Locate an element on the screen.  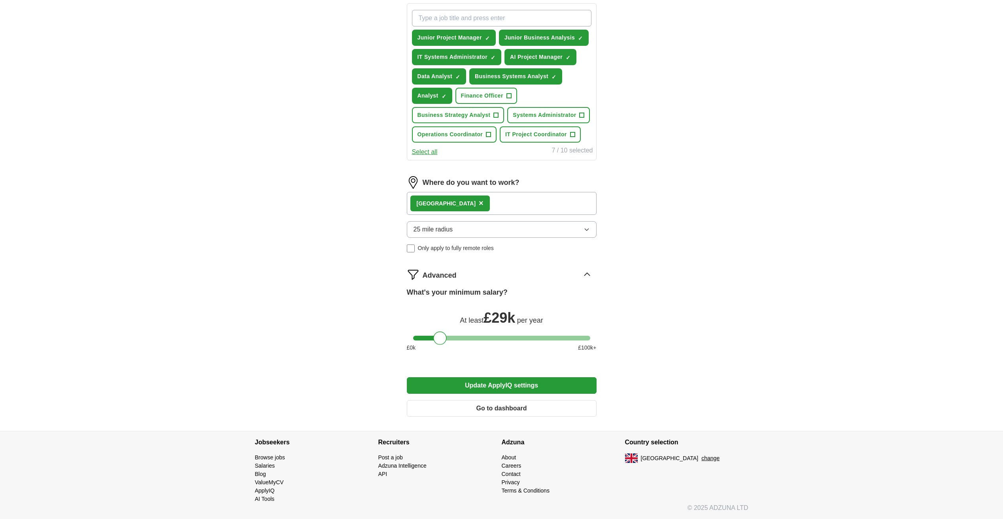
a: Salaries is located at coordinates (265, 466).